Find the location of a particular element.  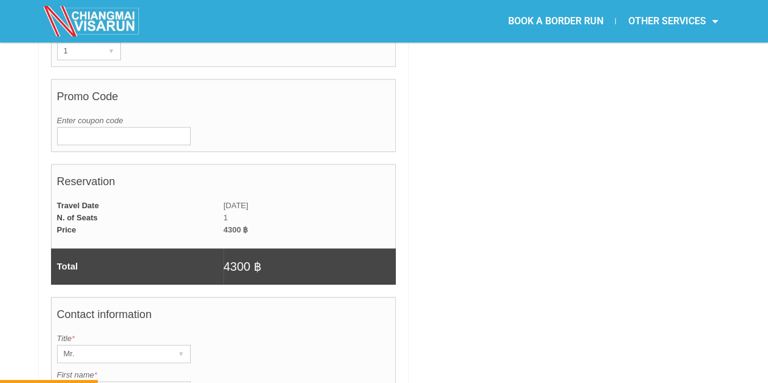

label: Enter coupon code is located at coordinates (223, 121).